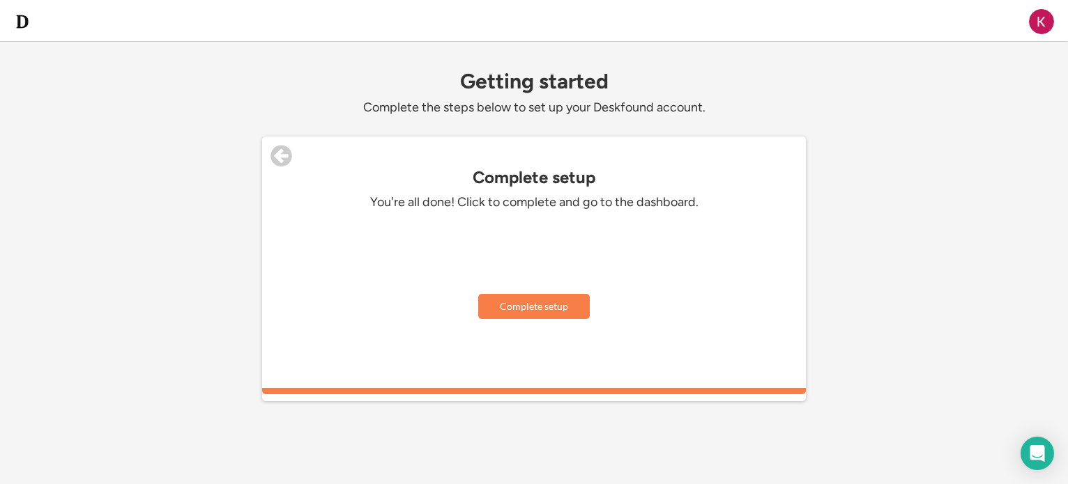 The height and width of the screenshot is (484, 1068). What do you see at coordinates (22, 22) in the screenshot?
I see `img: d-whitebg.png` at bounding box center [22, 22].